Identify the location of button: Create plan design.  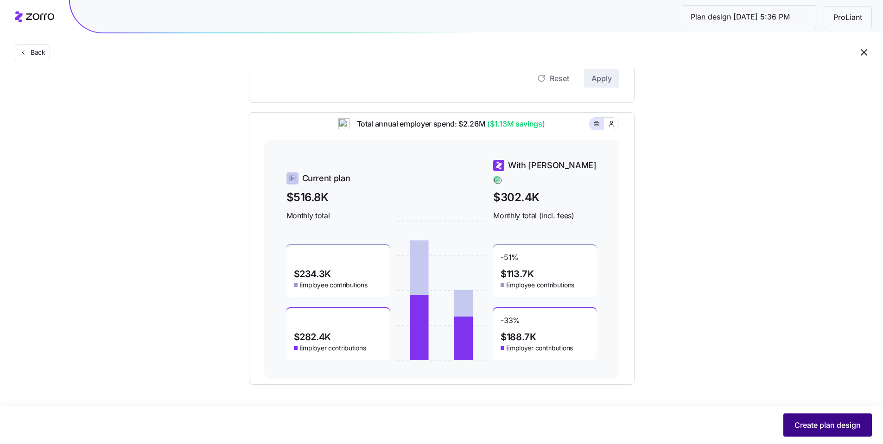
(827, 425).